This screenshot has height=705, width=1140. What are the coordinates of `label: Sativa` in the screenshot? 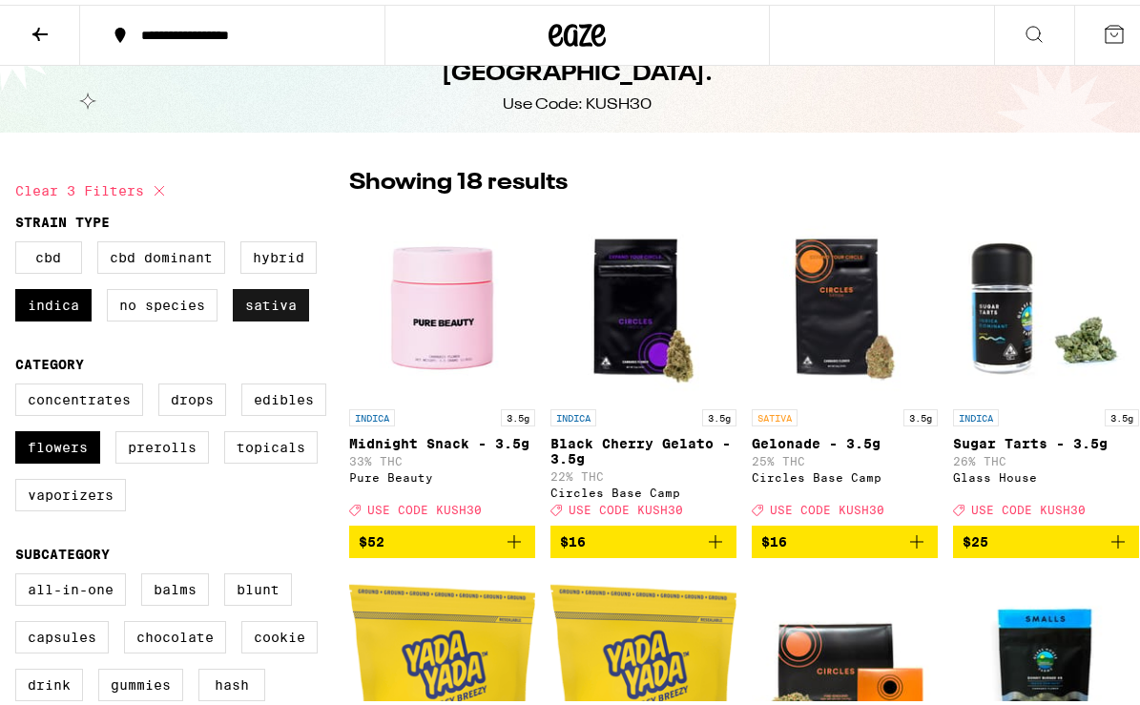 It's located at (271, 300).